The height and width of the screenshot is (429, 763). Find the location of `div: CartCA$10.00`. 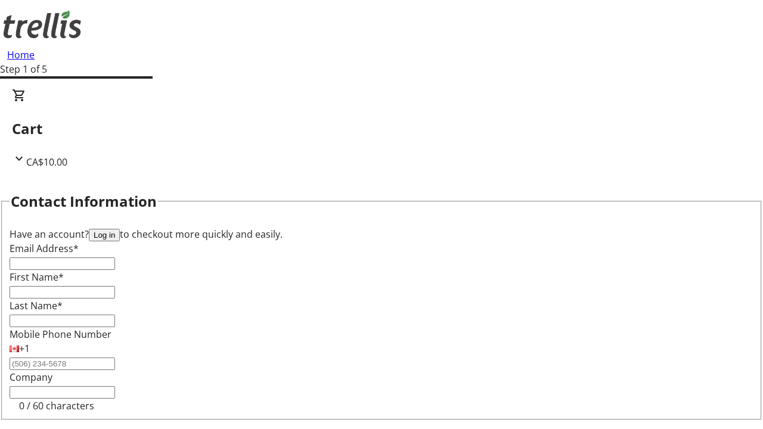

div: CartCA$10.00 is located at coordinates (381, 129).